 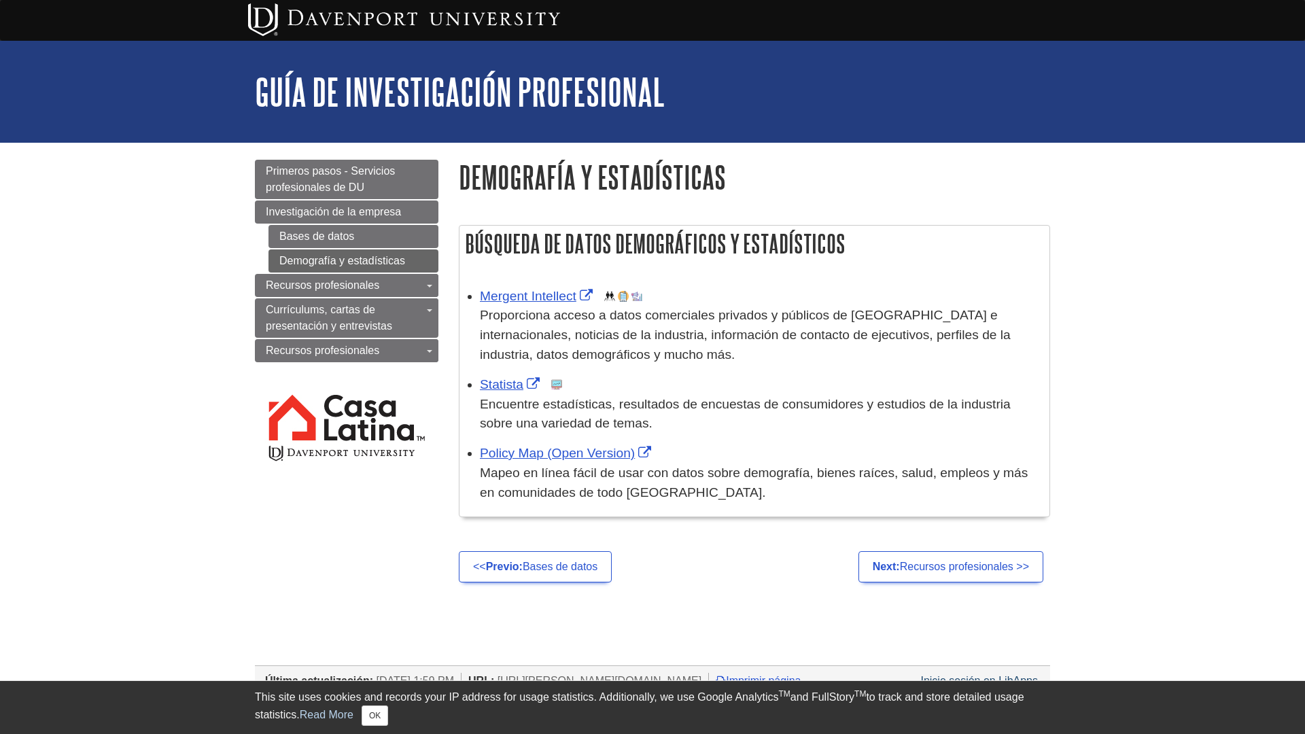 What do you see at coordinates (610, 296) in the screenshot?
I see `img: Demographics` at bounding box center [610, 296].